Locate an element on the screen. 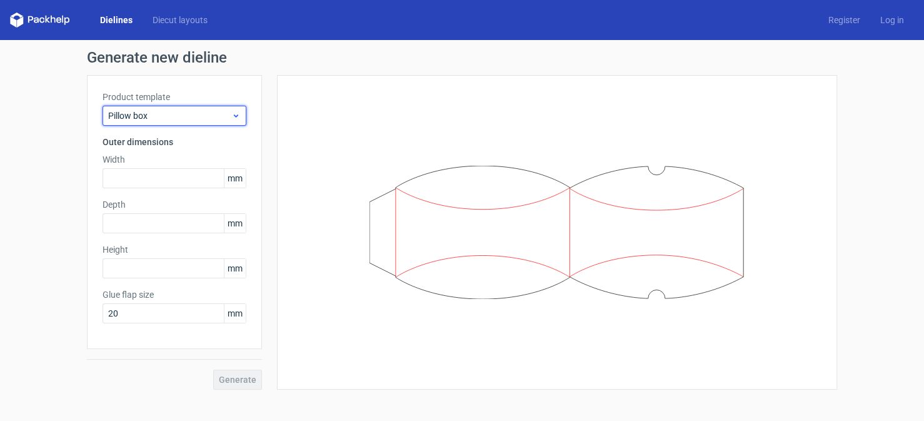 This screenshot has height=421, width=924. label: Depth is located at coordinates (174, 205).